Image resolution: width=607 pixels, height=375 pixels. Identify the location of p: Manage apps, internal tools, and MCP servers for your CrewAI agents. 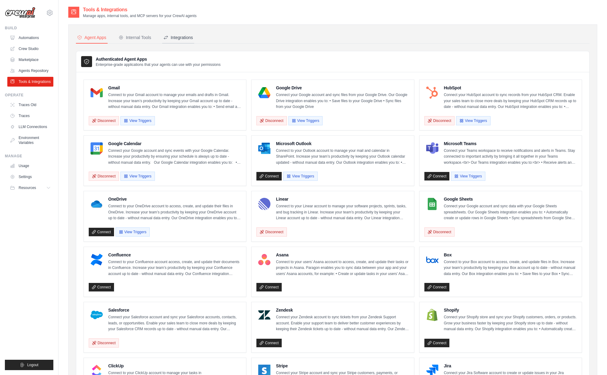
(140, 16).